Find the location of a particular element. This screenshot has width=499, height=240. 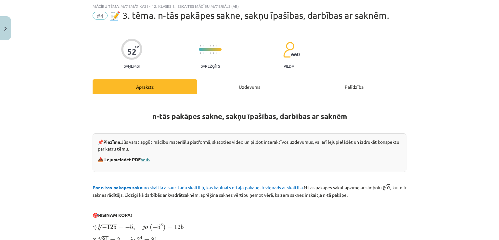

div: Mācību tēma: Matemātikas i - 12. klases 1. ieskaites mācību materiāls (ab) is located at coordinates (249, 6).